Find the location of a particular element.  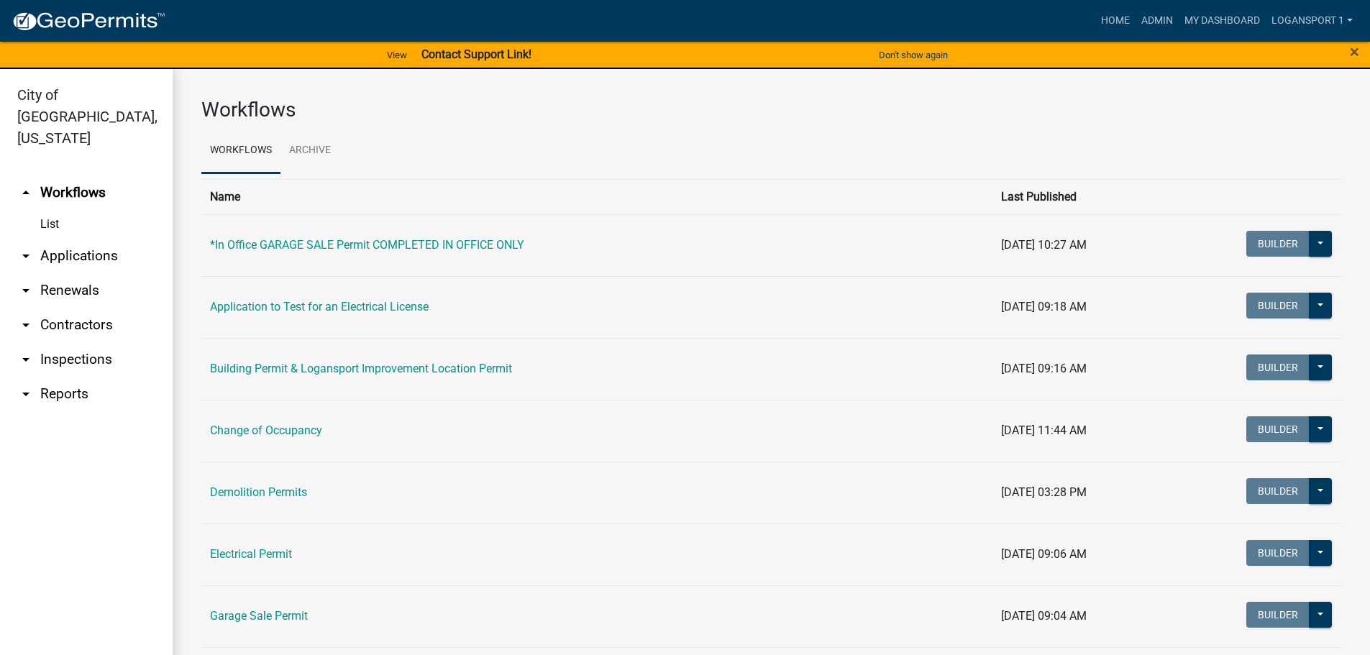

a: Archive is located at coordinates (310, 151).